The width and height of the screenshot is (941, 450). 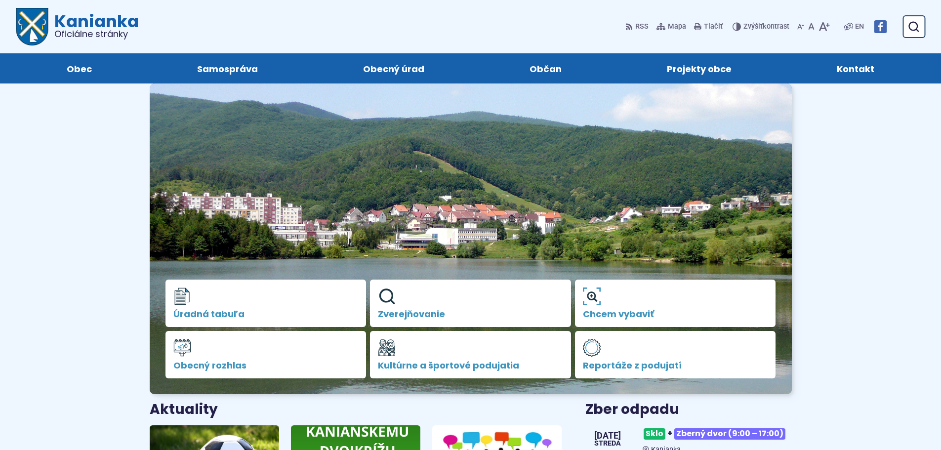 I want to click on span: Obecný rozhlas, so click(x=266, y=365).